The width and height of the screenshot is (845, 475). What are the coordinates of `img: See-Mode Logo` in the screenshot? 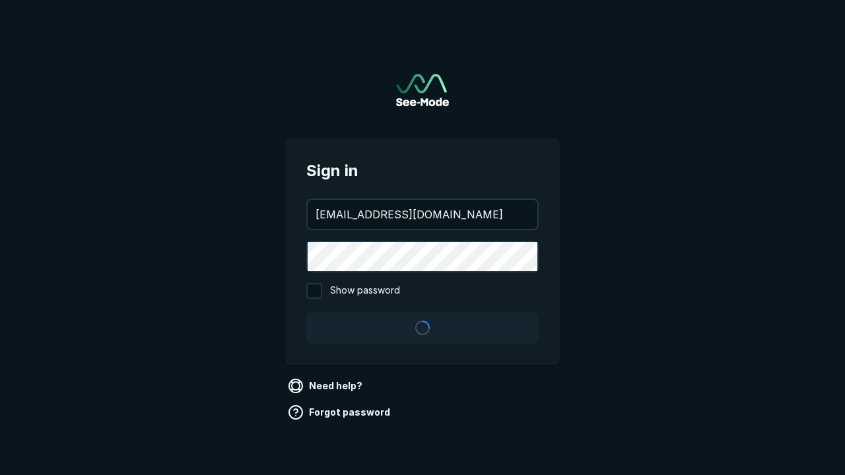 It's located at (422, 90).